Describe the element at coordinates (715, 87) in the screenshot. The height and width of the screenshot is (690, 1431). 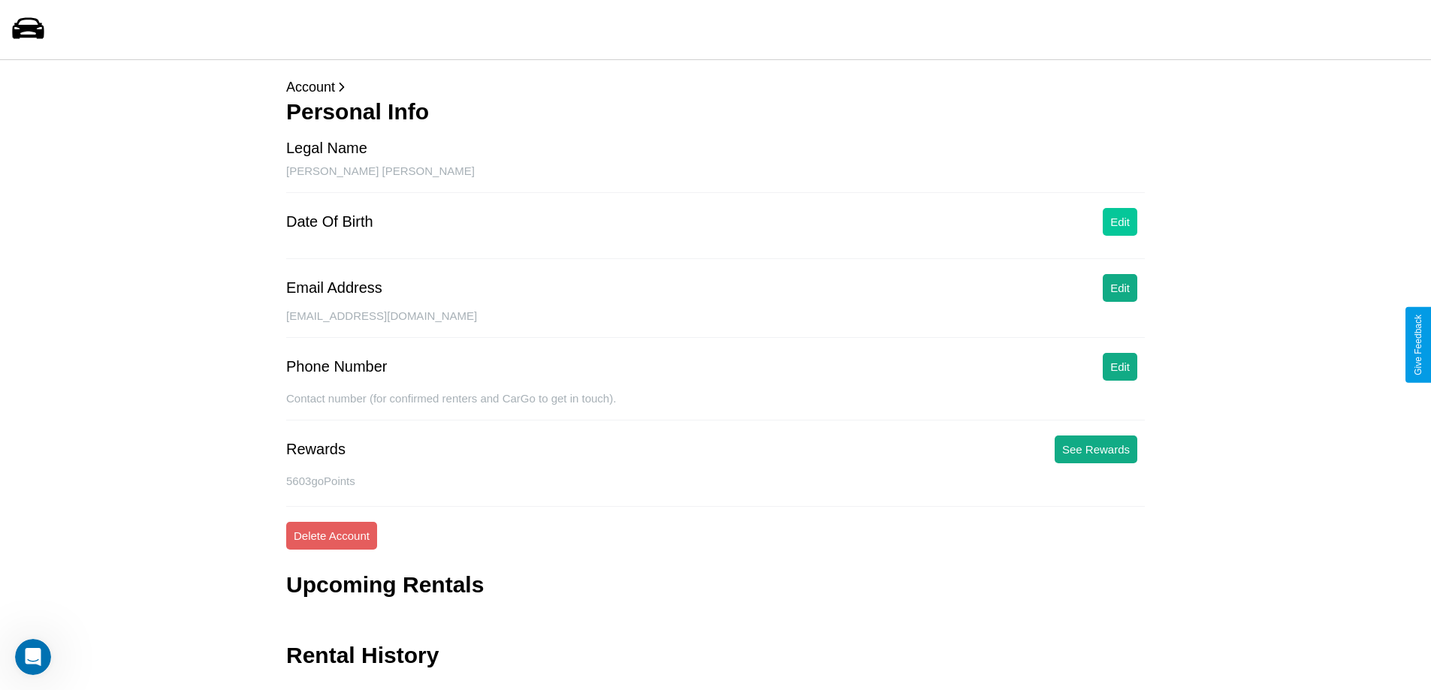
I see `p: Account` at that location.